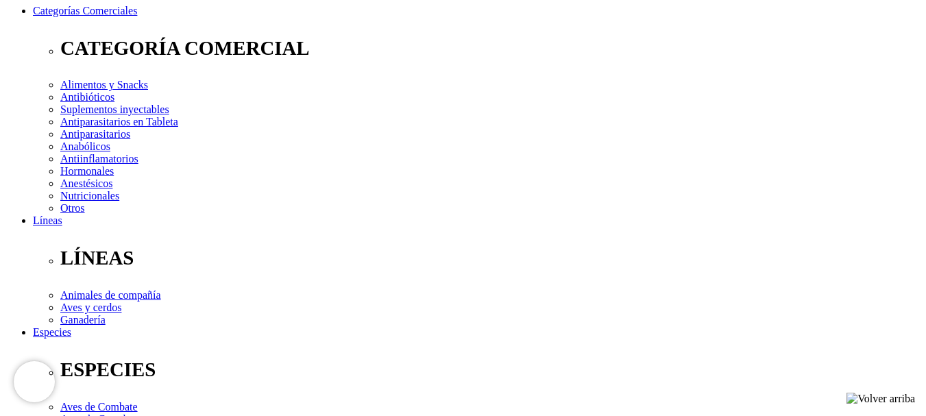 This screenshot has width=926, height=416. I want to click on span: Nutricionales, so click(90, 195).